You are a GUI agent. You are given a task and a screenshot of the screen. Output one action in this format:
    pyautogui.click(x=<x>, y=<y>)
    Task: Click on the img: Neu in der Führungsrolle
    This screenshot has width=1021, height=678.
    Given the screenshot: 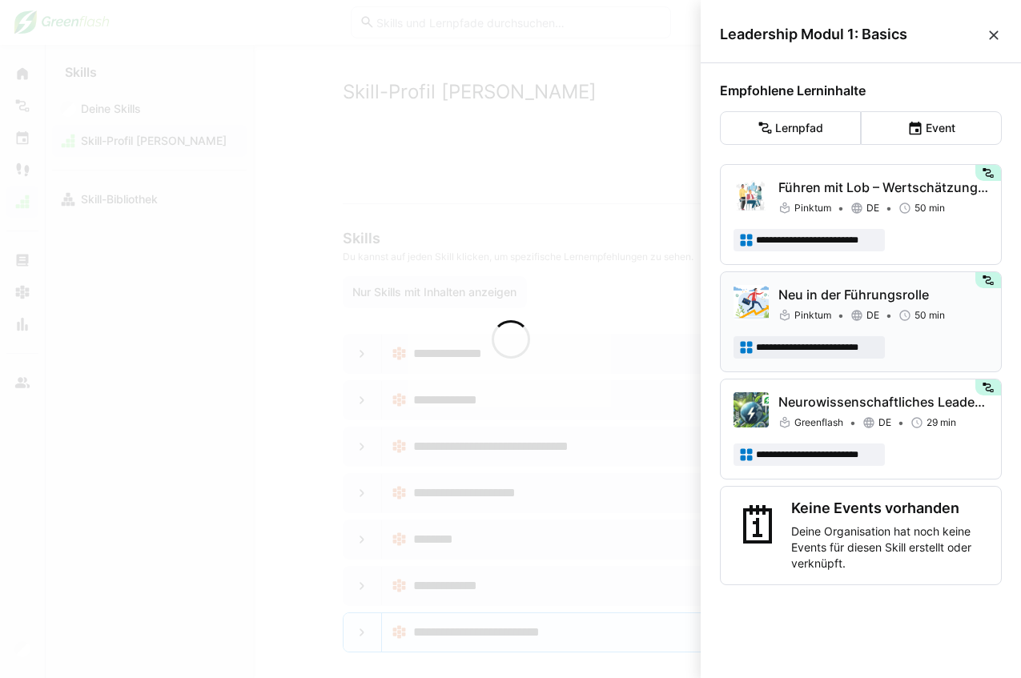 What is the action you would take?
    pyautogui.click(x=751, y=303)
    